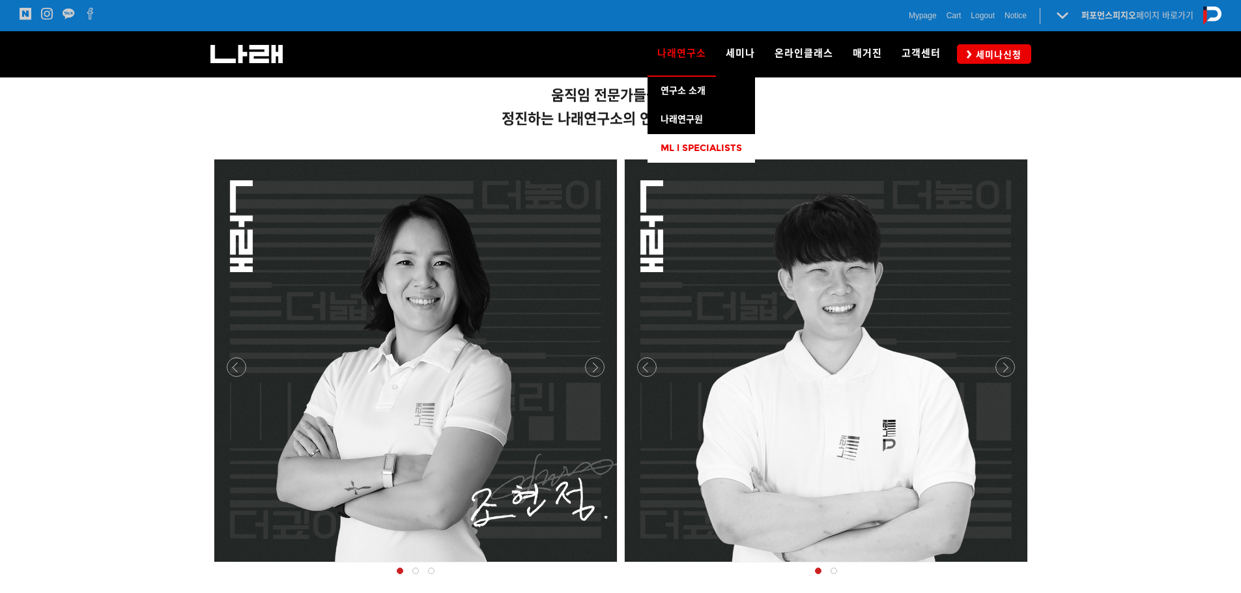 The image size is (1241, 593). I want to click on a: 퍼포먼스피지오페이지 바로가기, so click(1137, 15).